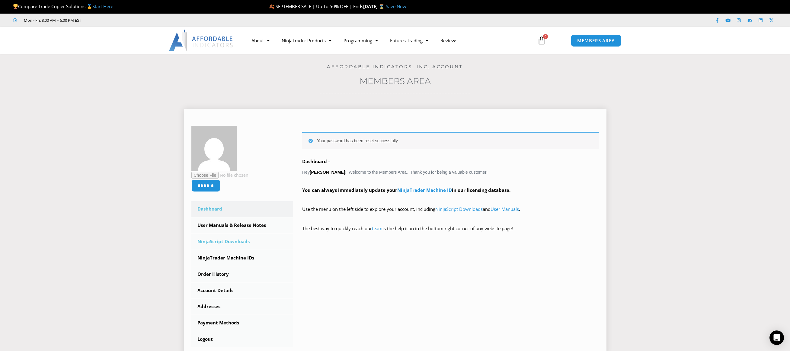 Image resolution: width=790 pixels, height=351 pixels. I want to click on a: NinjaTrader Machine ID, so click(425, 190).